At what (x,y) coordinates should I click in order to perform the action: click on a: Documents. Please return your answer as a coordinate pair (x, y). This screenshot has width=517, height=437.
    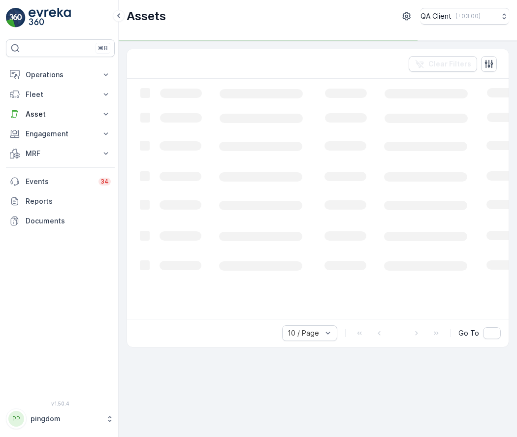
    Looking at the image, I should click on (60, 221).